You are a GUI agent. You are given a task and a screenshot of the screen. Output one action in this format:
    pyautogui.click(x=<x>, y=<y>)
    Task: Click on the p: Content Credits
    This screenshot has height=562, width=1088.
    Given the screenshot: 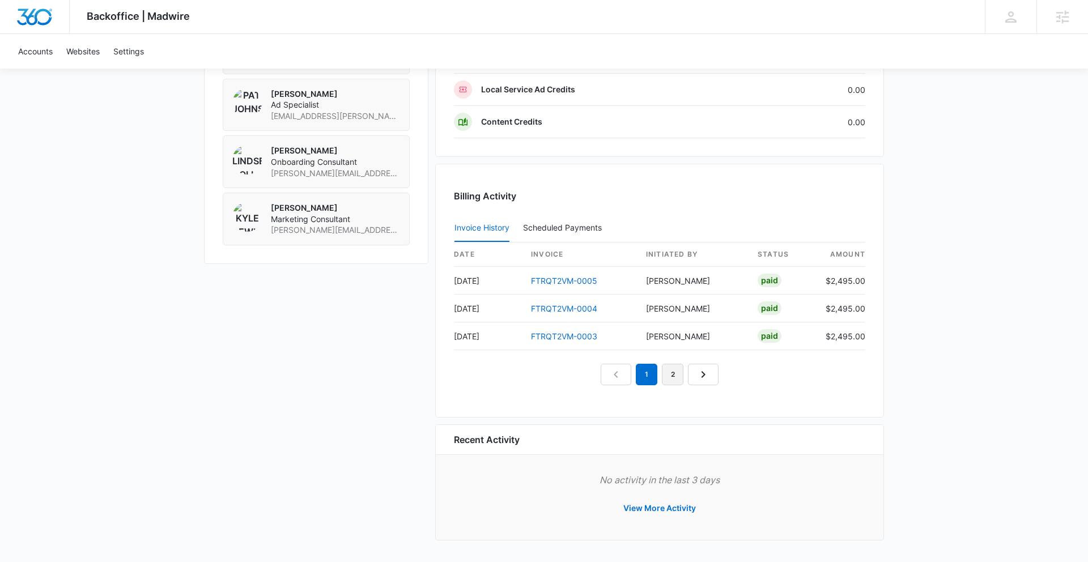 What is the action you would take?
    pyautogui.click(x=512, y=122)
    